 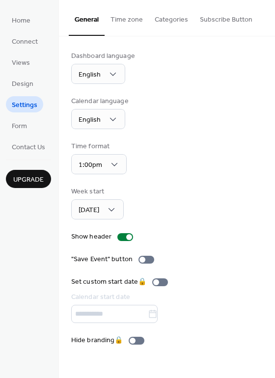 I want to click on a: Form, so click(x=19, y=125).